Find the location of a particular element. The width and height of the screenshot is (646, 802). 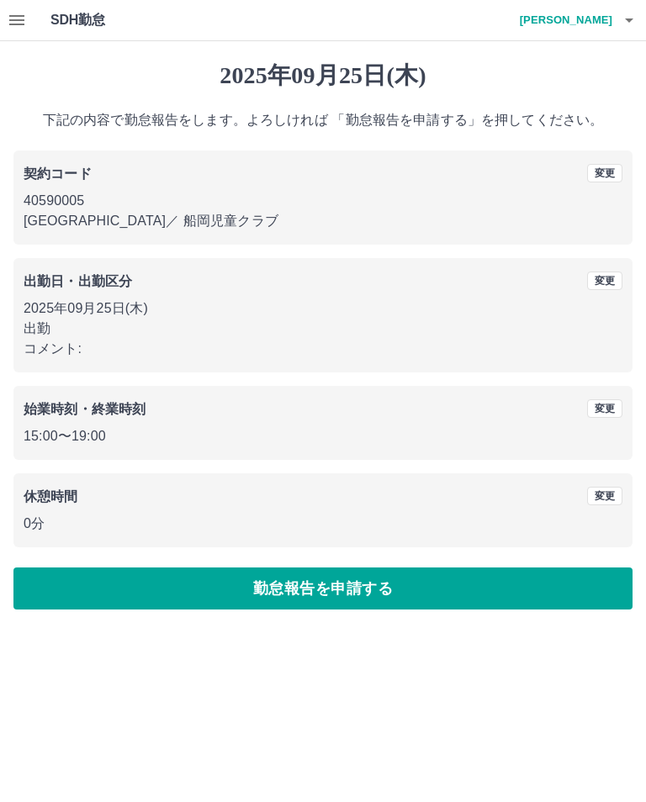

b: 契約コード is located at coordinates (57, 173).